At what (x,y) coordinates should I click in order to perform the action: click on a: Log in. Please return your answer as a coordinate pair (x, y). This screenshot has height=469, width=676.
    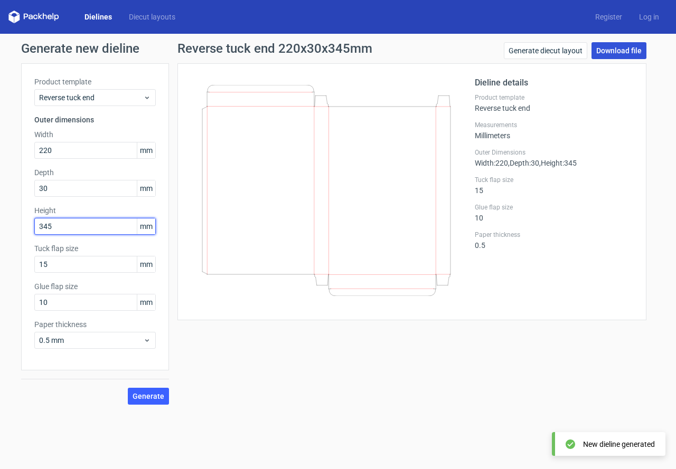
    Looking at the image, I should click on (649, 17).